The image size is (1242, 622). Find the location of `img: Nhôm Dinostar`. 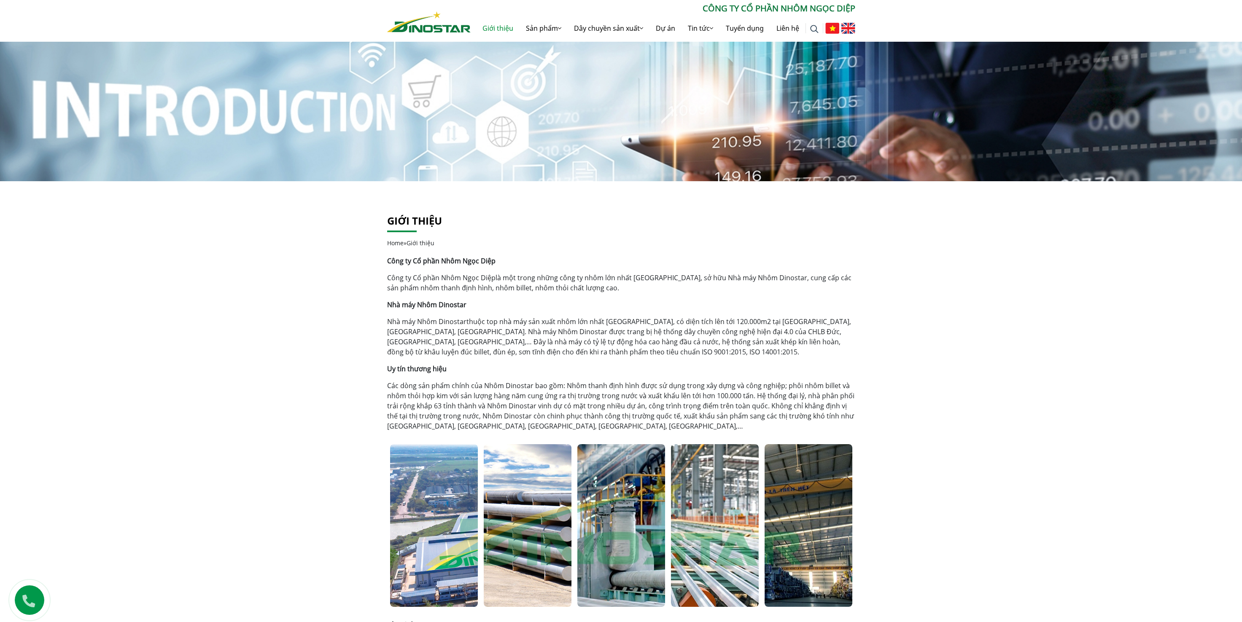

img: Nhôm Dinostar is located at coordinates (429, 22).